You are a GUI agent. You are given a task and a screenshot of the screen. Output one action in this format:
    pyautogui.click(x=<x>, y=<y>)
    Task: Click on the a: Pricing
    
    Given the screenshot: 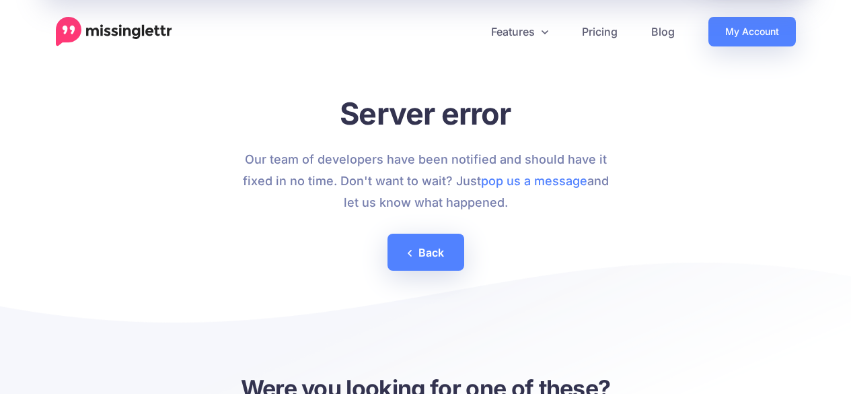 What is the action you would take?
    pyautogui.click(x=600, y=32)
    